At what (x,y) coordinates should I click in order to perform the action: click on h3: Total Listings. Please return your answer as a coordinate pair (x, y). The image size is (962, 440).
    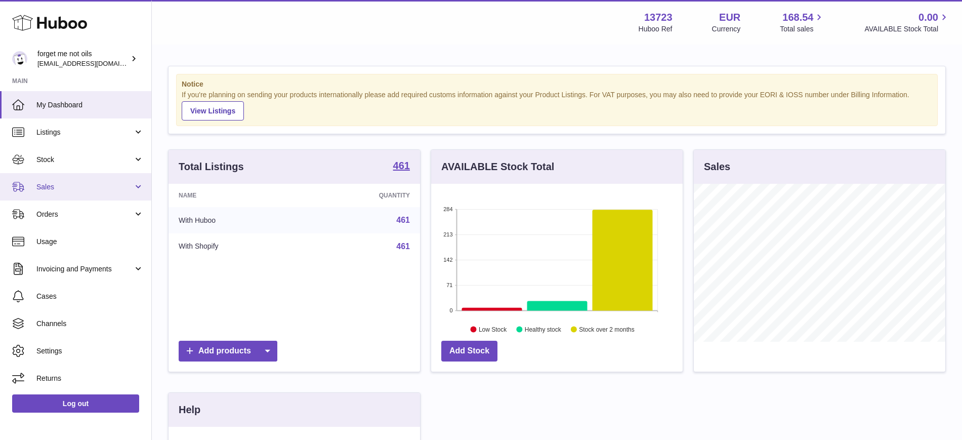
    Looking at the image, I should click on (211, 166).